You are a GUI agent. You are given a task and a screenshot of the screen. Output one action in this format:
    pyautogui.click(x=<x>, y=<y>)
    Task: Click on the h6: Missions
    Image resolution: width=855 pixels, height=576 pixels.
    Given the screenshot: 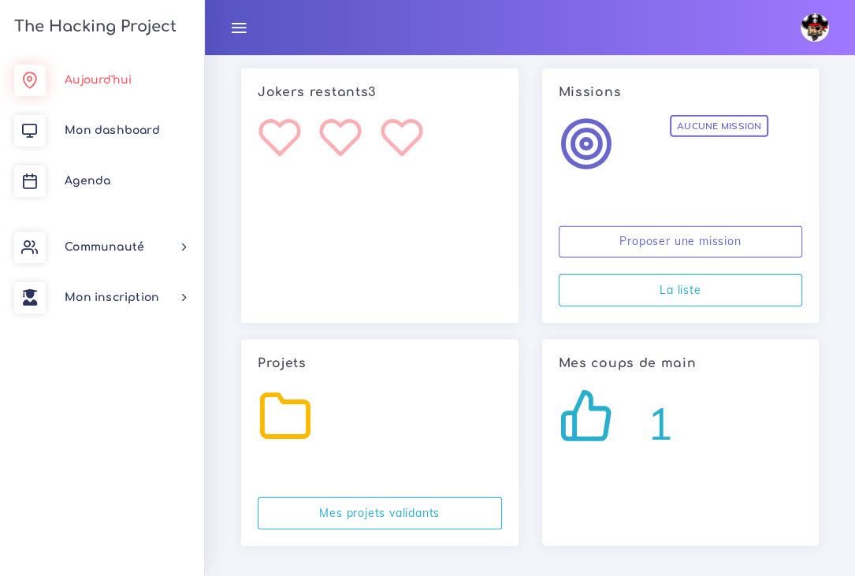 What is the action you would take?
    pyautogui.click(x=681, y=92)
    